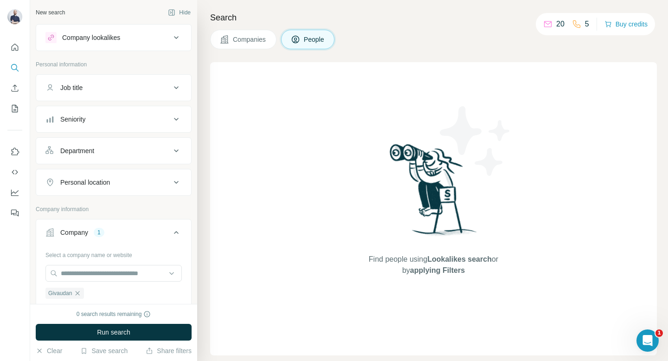  I want to click on button: Enrich CSV, so click(15, 88).